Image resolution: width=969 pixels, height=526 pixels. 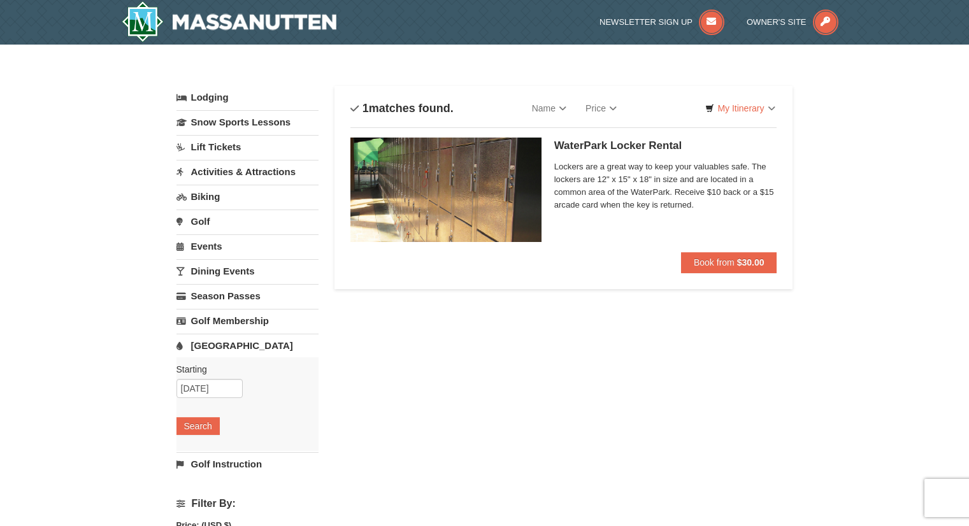 What do you see at coordinates (714, 263) in the screenshot?
I see `span: Book from` at bounding box center [714, 263].